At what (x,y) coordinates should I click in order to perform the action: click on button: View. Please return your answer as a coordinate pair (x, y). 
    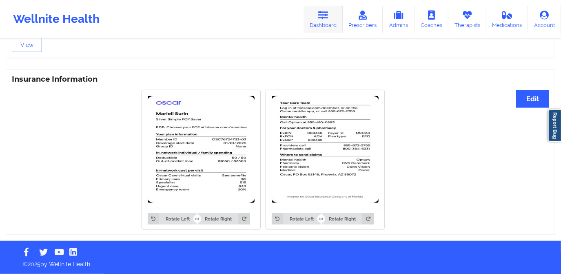
    Looking at the image, I should click on (27, 45).